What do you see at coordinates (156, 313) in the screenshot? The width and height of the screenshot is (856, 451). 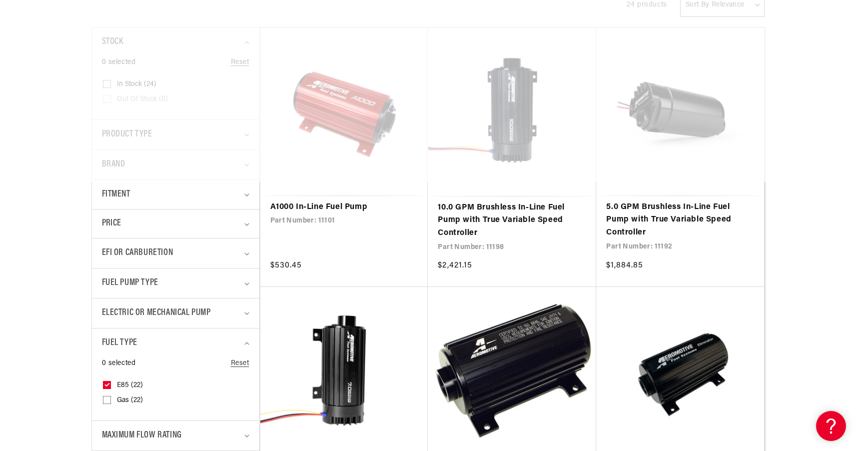 I see `span: Electric or Mechanical Pump` at bounding box center [156, 313].